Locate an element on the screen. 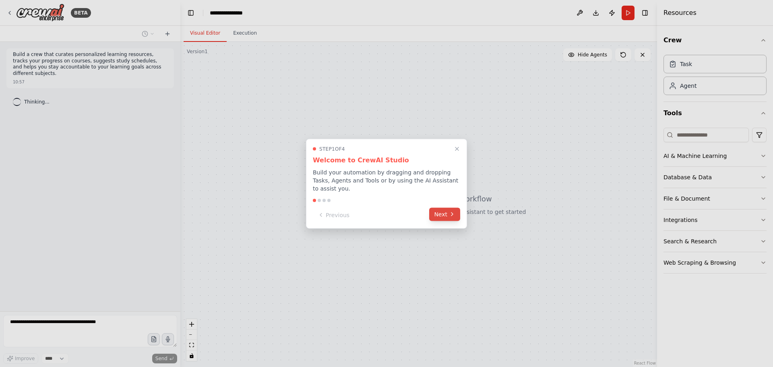 This screenshot has width=773, height=367. p: Build your automation by dragging and dropping Tasks, Agents and Tools or by using the AI Assista... is located at coordinates (386, 180).